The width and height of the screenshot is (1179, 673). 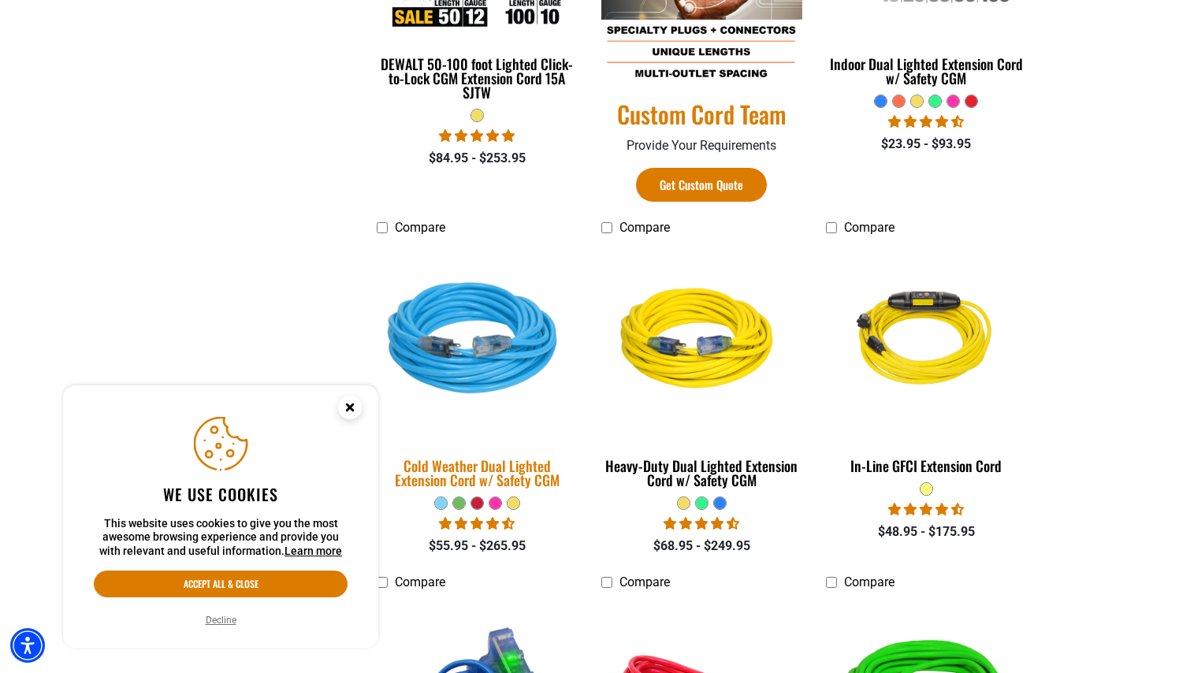 What do you see at coordinates (702, 114) in the screenshot?
I see `h5: Custom Cord Team` at bounding box center [702, 114].